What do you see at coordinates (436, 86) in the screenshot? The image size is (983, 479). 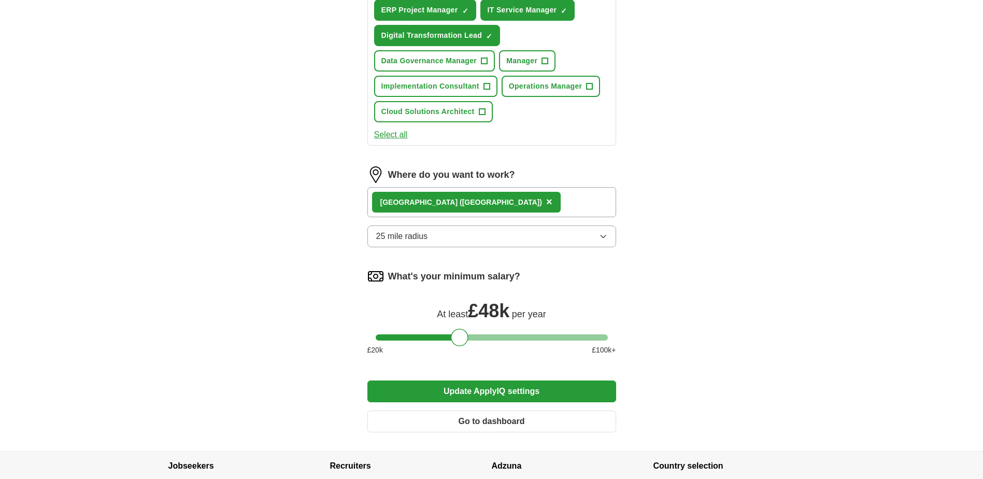 I see `button: Implementation Consultant` at bounding box center [436, 86].